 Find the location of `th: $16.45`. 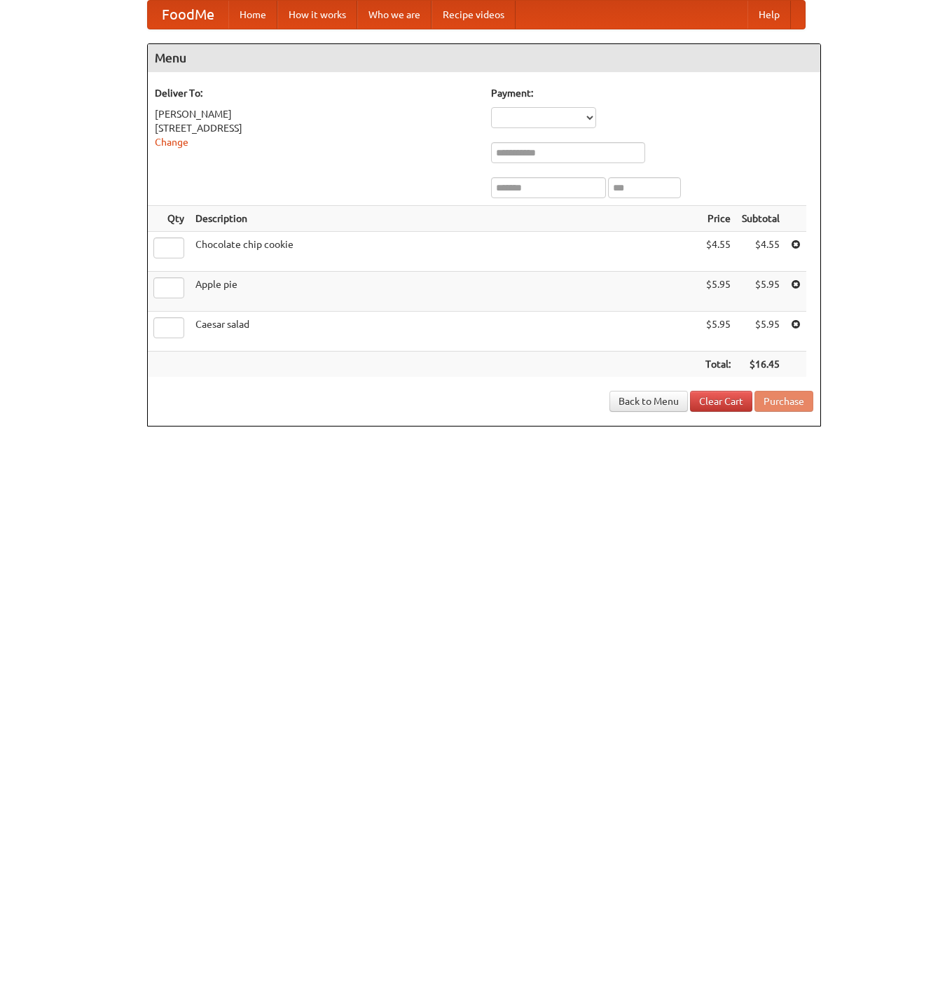

th: $16.45 is located at coordinates (760, 364).